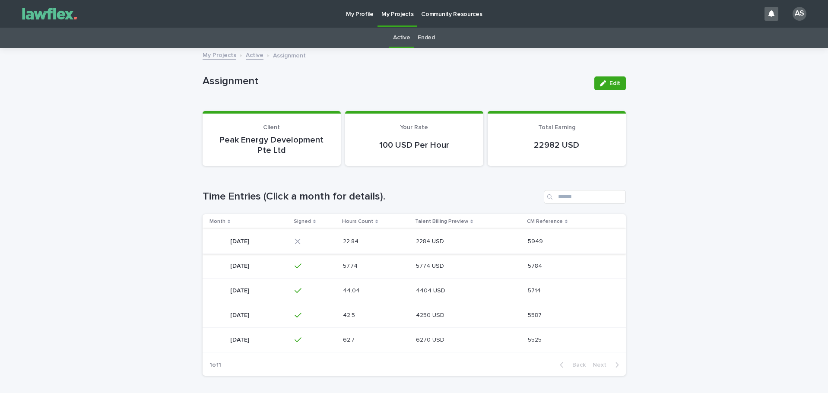 The width and height of the screenshot is (828, 393). Describe the element at coordinates (615, 83) in the screenshot. I see `span: Edit` at that location.